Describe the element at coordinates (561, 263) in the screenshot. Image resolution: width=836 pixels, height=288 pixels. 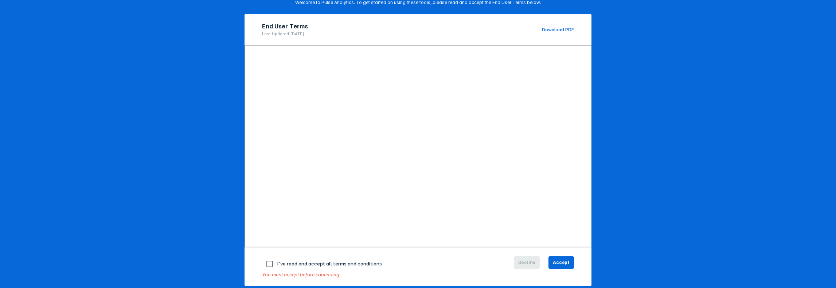
I see `button: Accept` at that location.